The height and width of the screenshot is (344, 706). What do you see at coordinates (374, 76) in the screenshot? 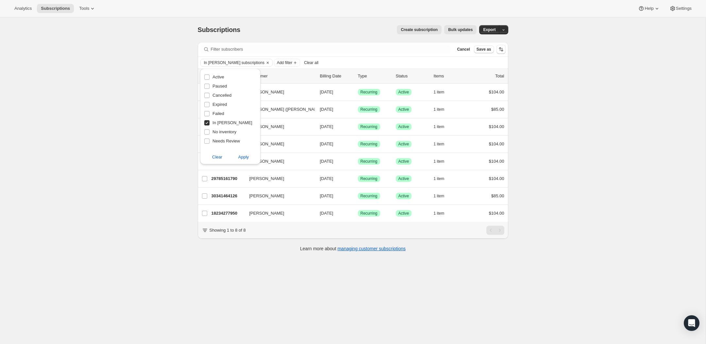
I see `div: Type` at bounding box center [374, 76].